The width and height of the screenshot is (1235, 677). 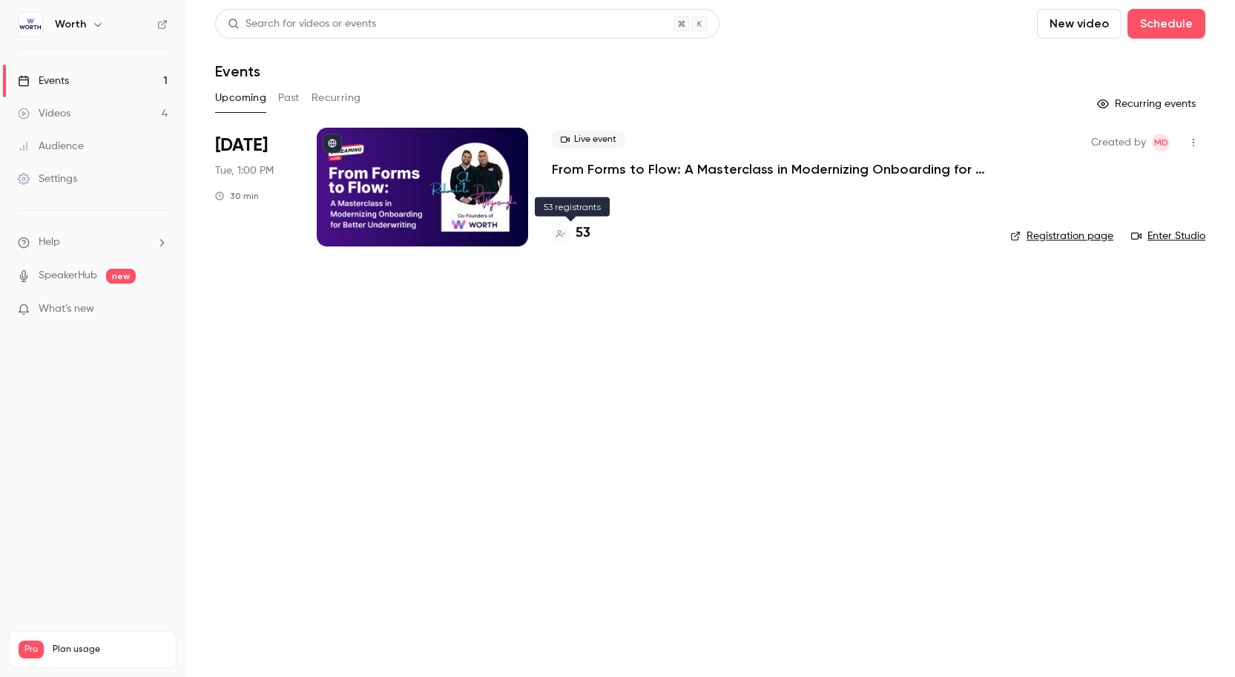 I want to click on div: Events, so click(x=43, y=81).